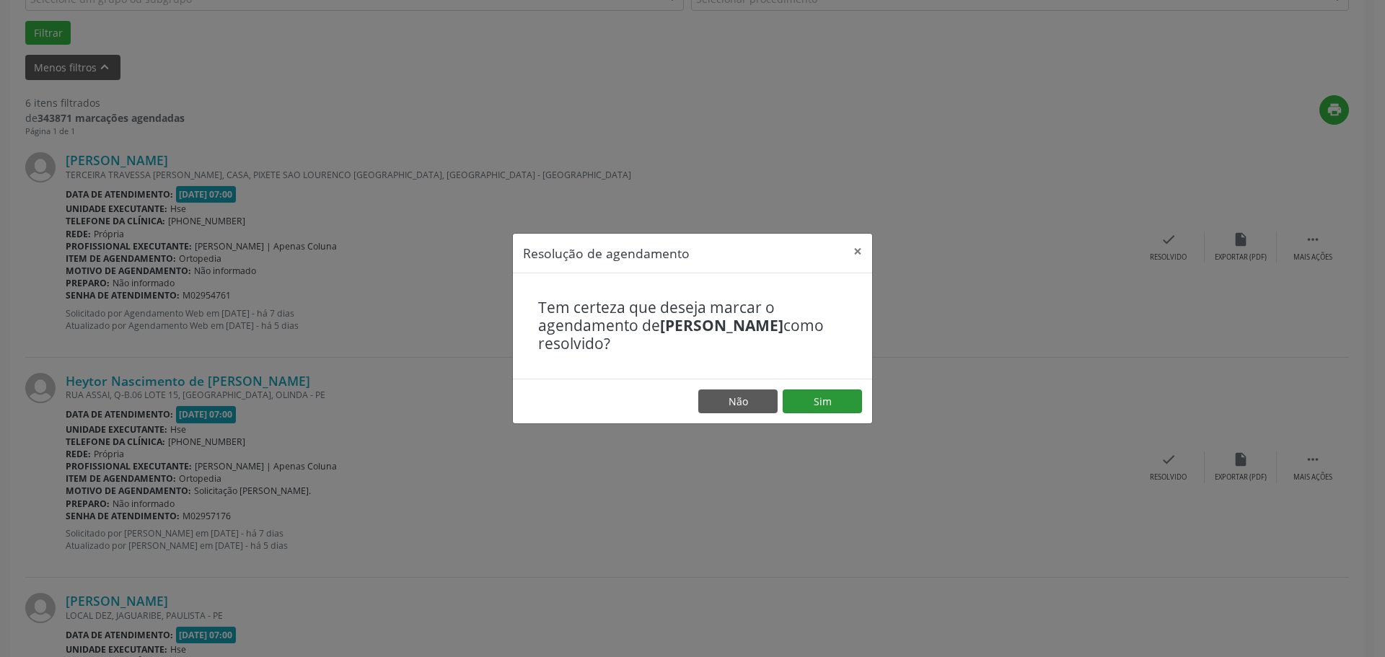  Describe the element at coordinates (858, 251) in the screenshot. I see `button: Close` at that location.